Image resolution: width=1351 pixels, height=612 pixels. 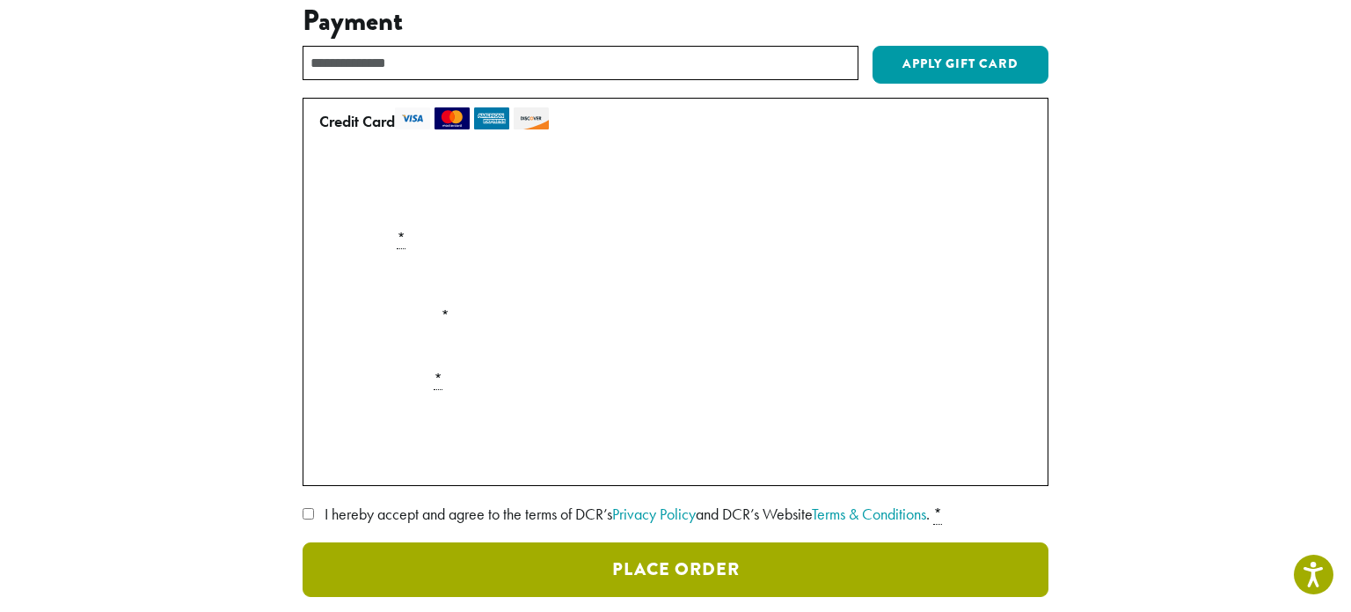 I want to click on input: I hereby accept and agree to the terms of DCR’sPrivacy Policyand DCR’s WebsiteTerms & Conditions. *, so click(x=308, y=513).